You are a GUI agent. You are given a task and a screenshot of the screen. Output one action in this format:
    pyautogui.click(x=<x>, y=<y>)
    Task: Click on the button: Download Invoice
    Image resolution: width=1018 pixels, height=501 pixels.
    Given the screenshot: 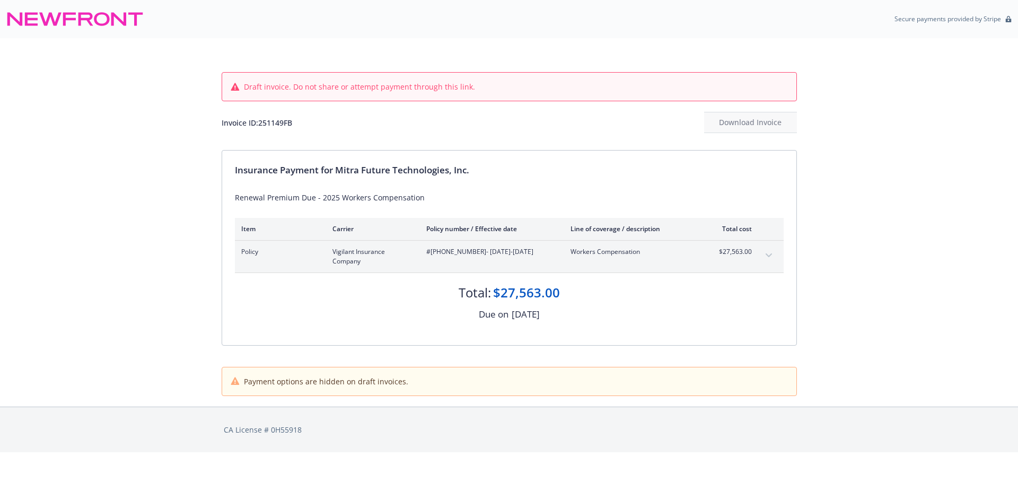 What is the action you would take?
    pyautogui.click(x=751, y=123)
    